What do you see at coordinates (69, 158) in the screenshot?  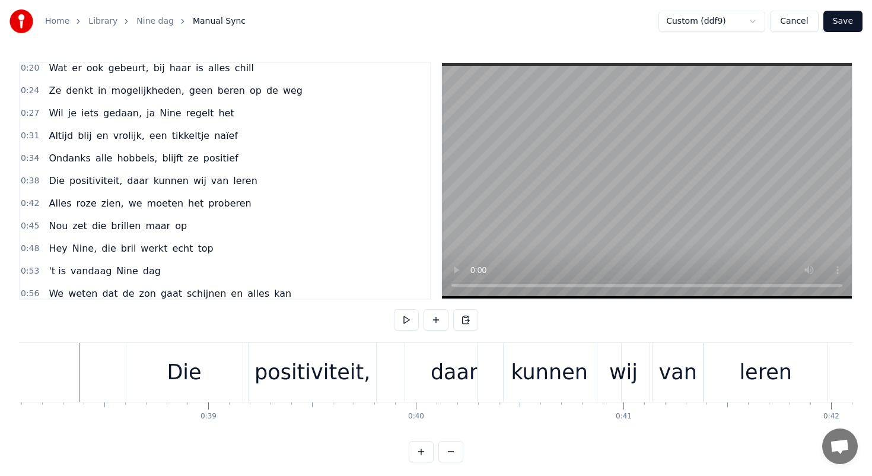 I see `span: Ondanks` at bounding box center [69, 158].